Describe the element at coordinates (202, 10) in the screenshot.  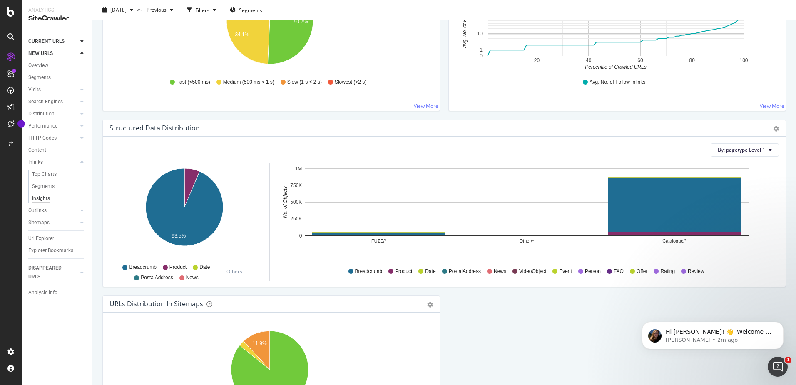
I see `div: Filters` at that location.